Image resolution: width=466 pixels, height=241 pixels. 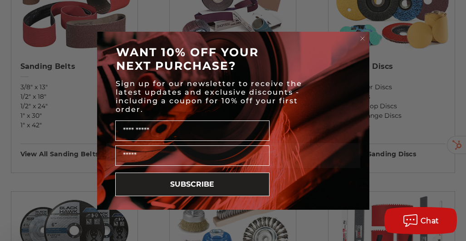 I want to click on span: Sign up for our newsletter to receive the latest updates and exclusive discounts - including a co..., so click(x=209, y=97).